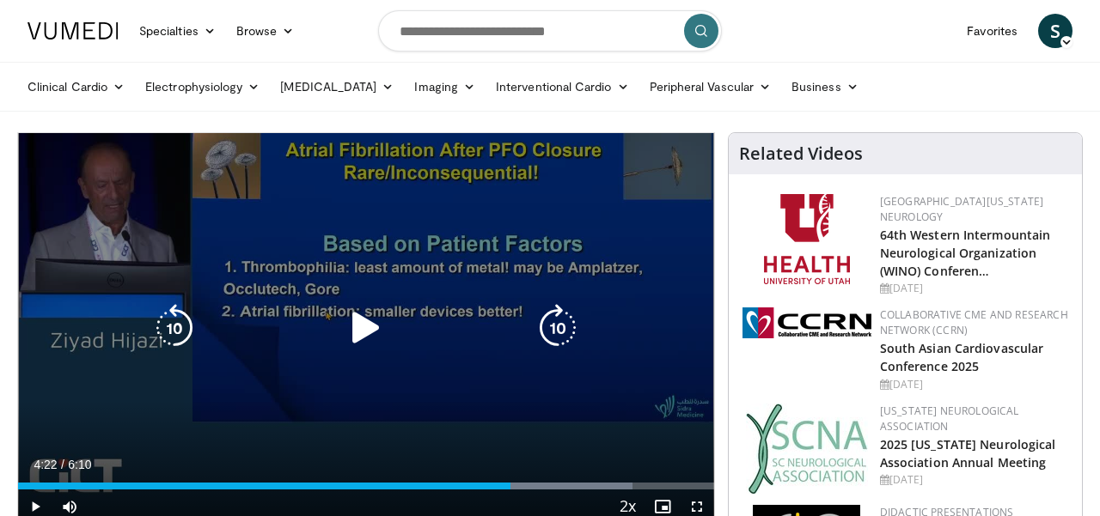  What do you see at coordinates (961, 357) in the screenshot?
I see `a: South Asian Cardiovascular Conference 2025` at bounding box center [961, 357].